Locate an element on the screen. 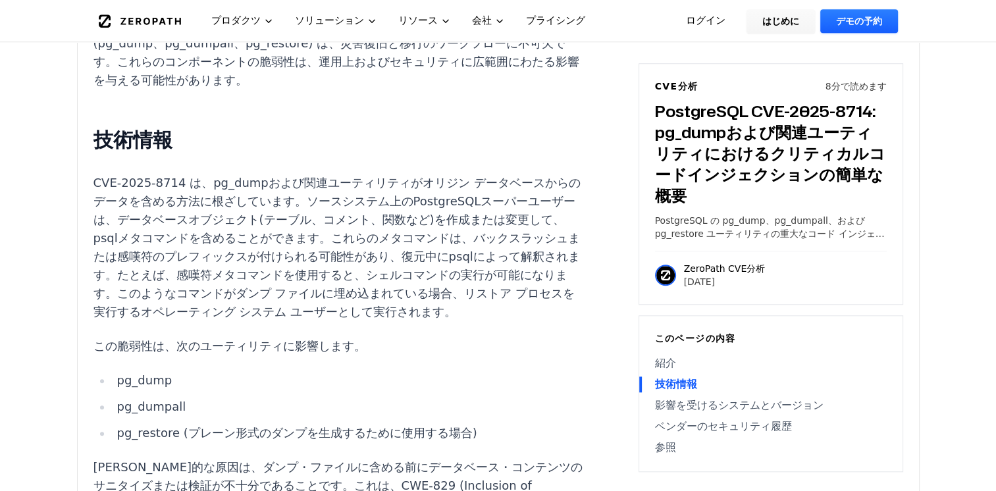 The width and height of the screenshot is (996, 491). a: ベンダーのセキュリティ履歴 is located at coordinates (771, 426).